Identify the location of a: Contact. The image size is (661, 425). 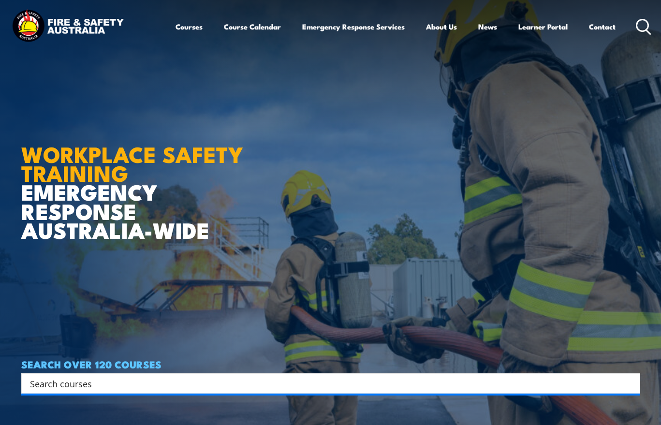
(602, 27).